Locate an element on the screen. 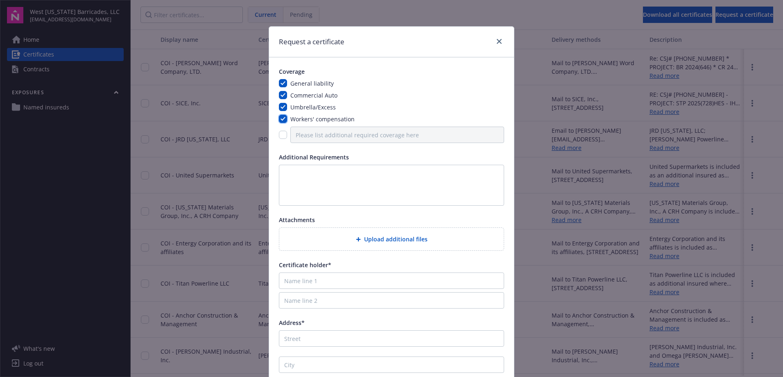 Image resolution: width=783 pixels, height=377 pixels. input: Name line 1 is located at coordinates (391, 280).